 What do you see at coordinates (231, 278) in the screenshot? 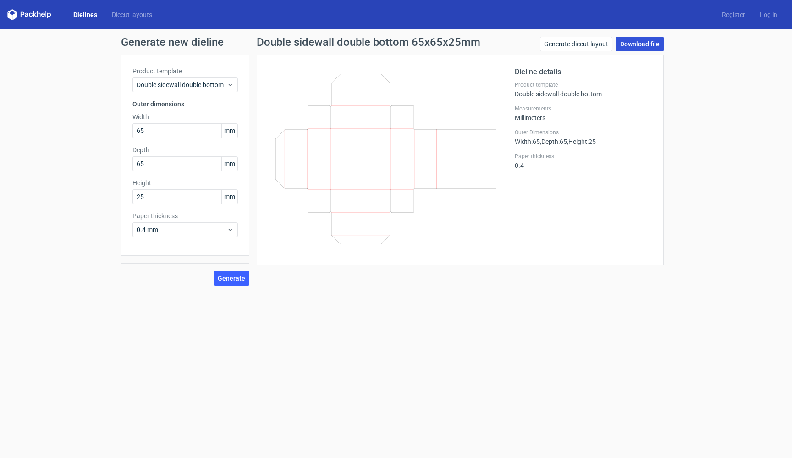
I see `span: Generate` at bounding box center [231, 278].